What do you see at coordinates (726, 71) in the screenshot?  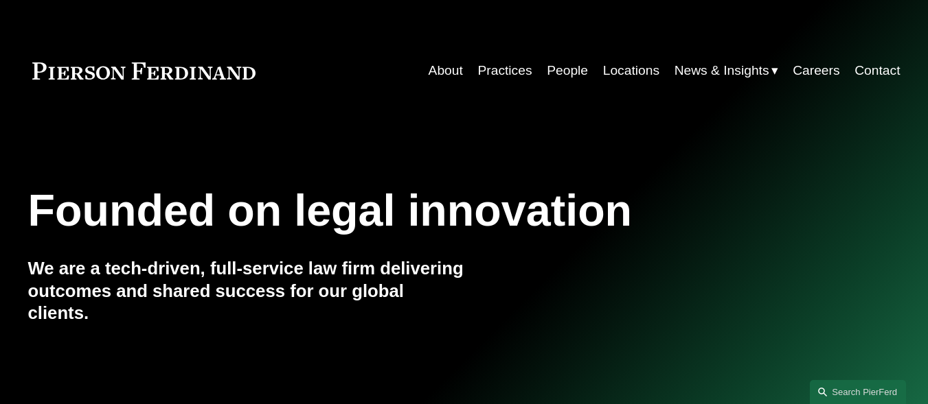 I see `a: folder dropdown` at bounding box center [726, 71].